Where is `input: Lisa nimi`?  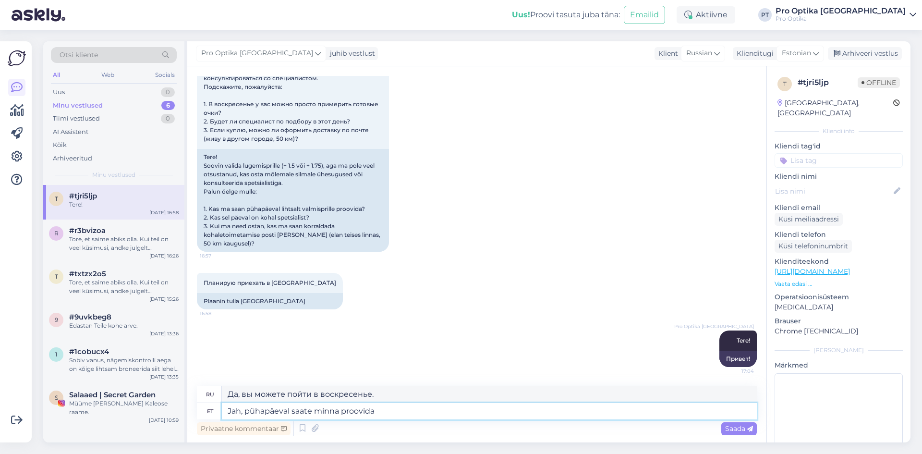 input: Lisa nimi is located at coordinates (833, 191).